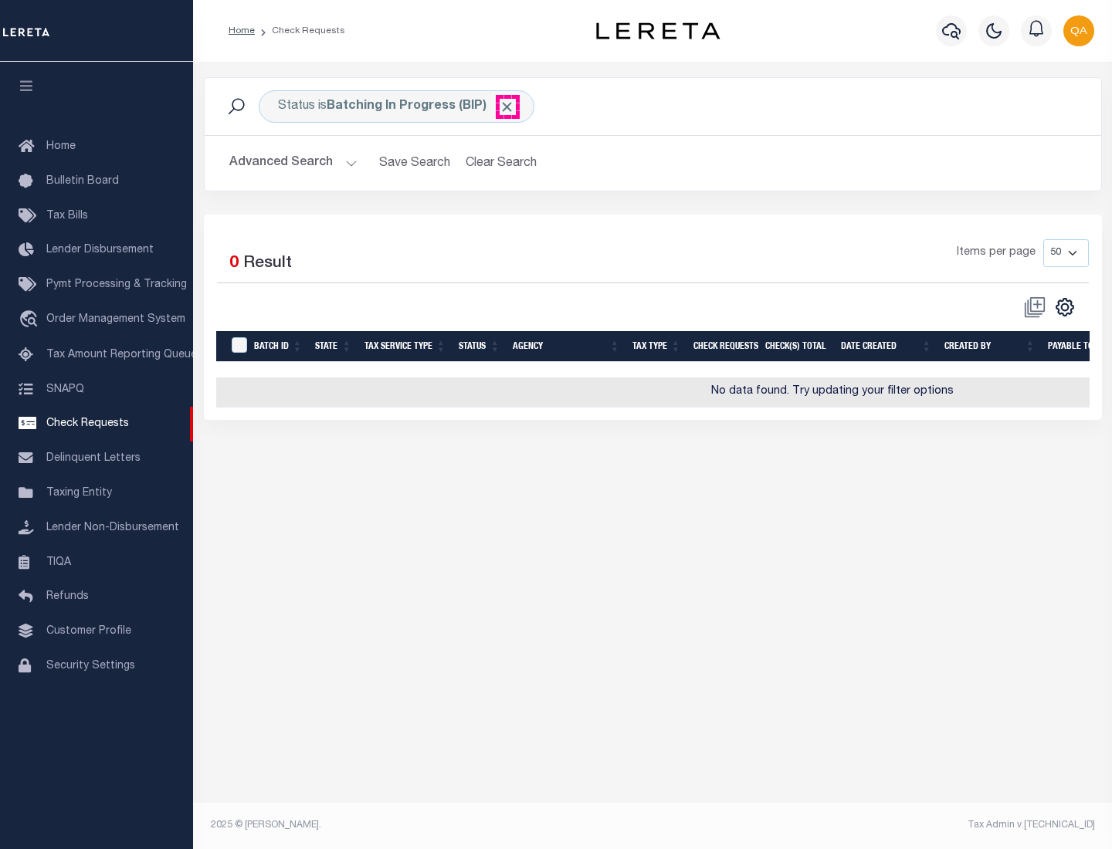 Image resolution: width=1112 pixels, height=849 pixels. What do you see at coordinates (415, 163) in the screenshot?
I see `button: Save Search` at bounding box center [415, 163].